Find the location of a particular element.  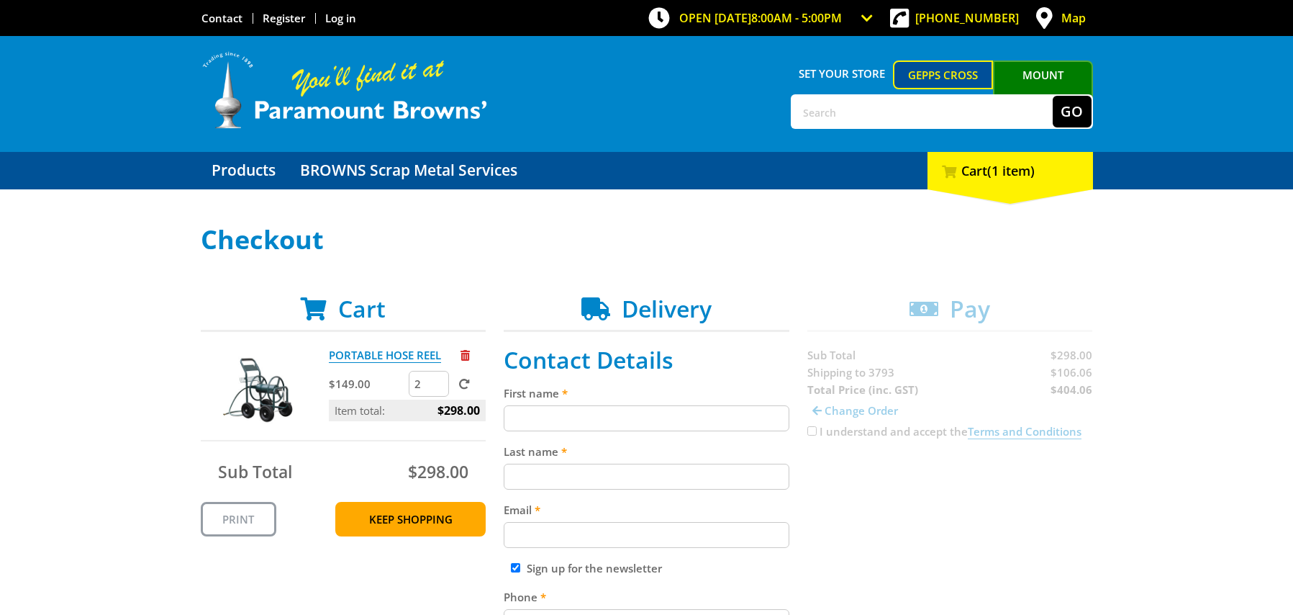

img: PORTABLE HOSE REEL is located at coordinates (258, 389).